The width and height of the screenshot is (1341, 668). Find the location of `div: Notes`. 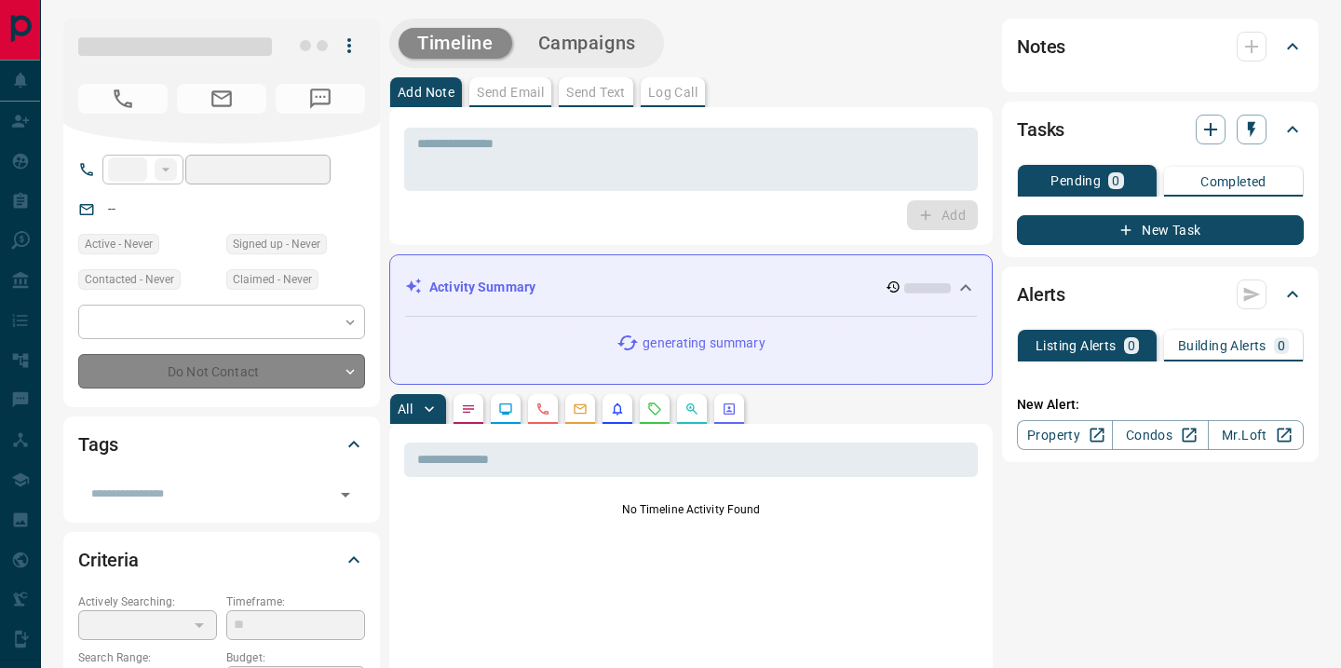

div: Notes is located at coordinates (1160, 47).